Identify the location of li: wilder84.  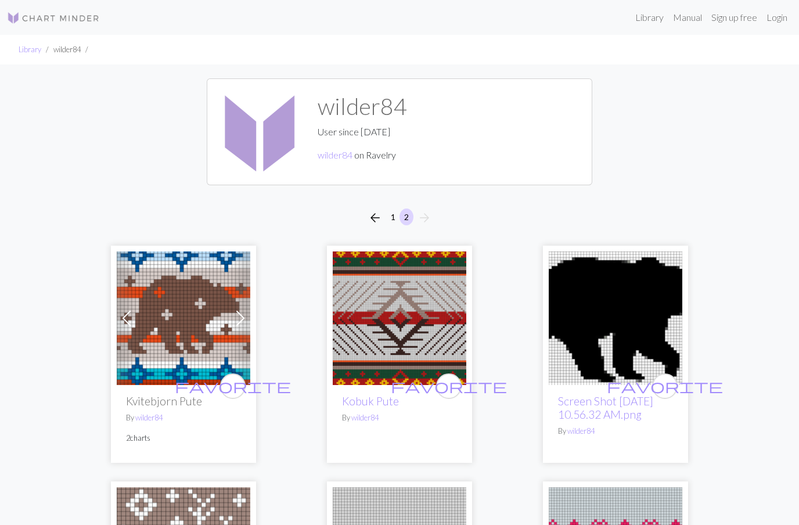
(61, 49).